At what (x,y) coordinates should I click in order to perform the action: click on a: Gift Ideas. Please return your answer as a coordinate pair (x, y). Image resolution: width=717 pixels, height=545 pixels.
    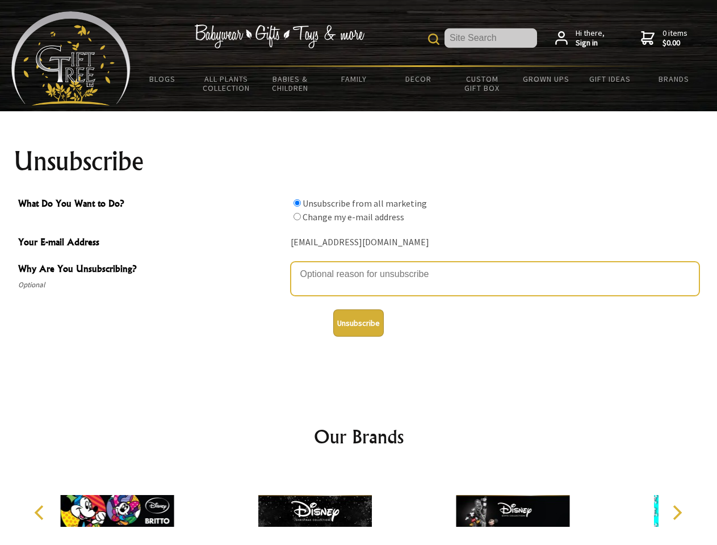
    Looking at the image, I should click on (610, 79).